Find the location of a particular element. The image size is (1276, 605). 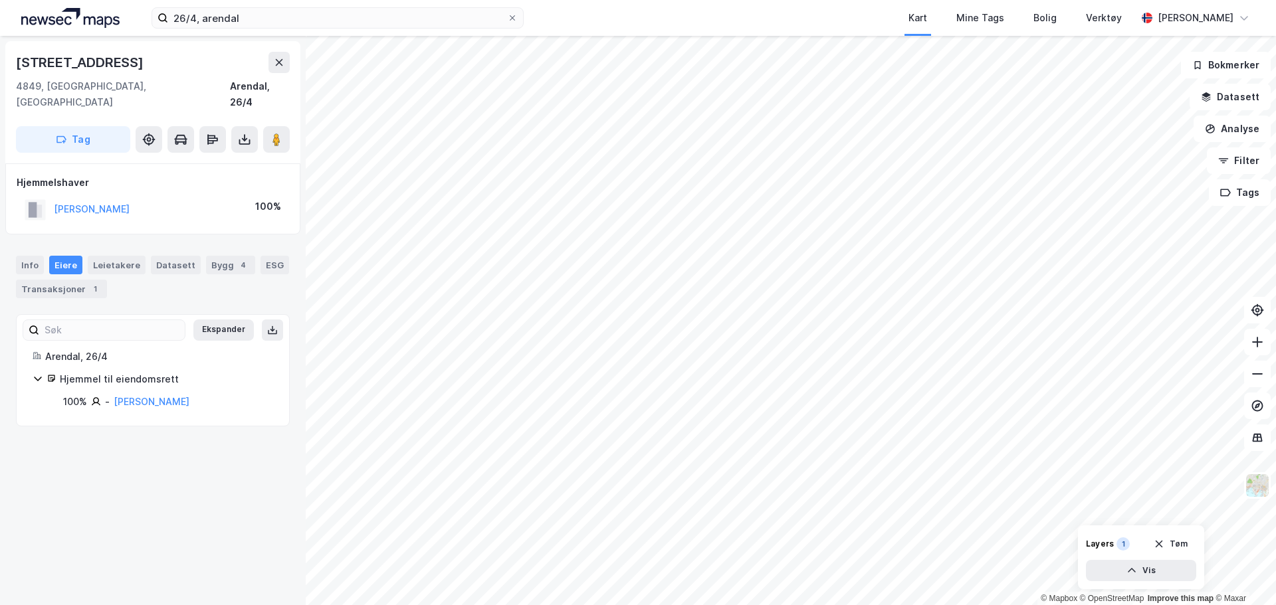

div: Hjemmel til eiendomsrett is located at coordinates (166, 379).